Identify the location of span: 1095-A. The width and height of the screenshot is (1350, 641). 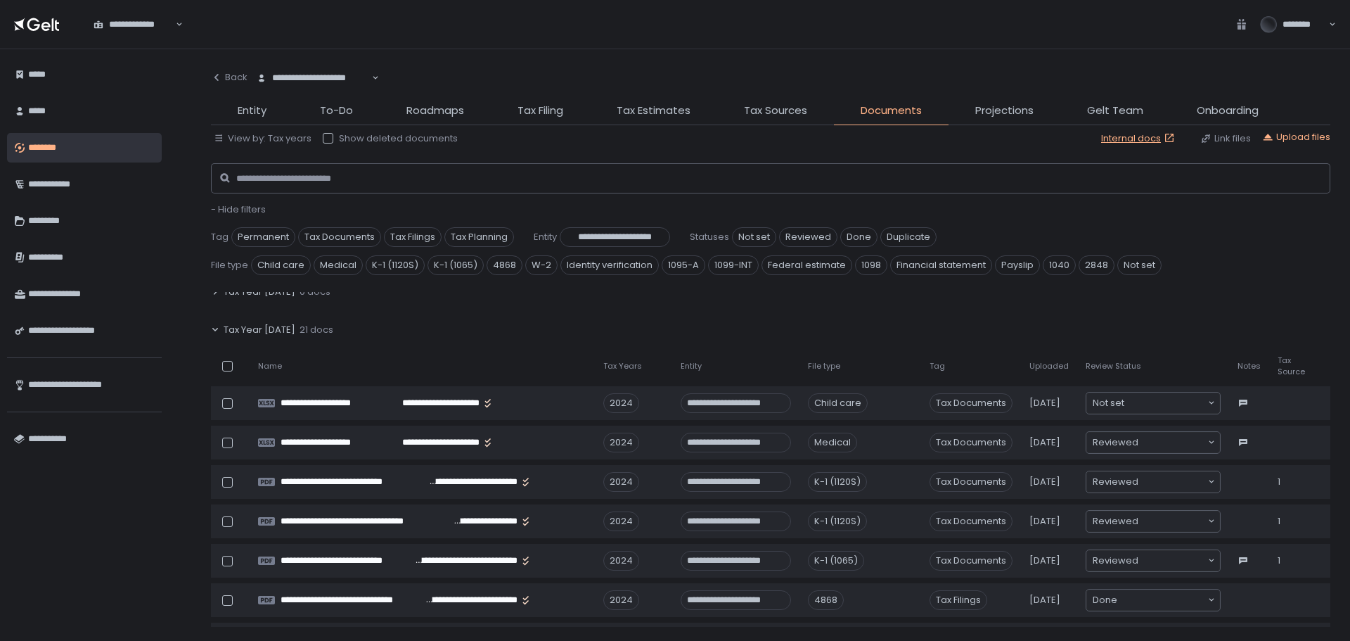
(683, 265).